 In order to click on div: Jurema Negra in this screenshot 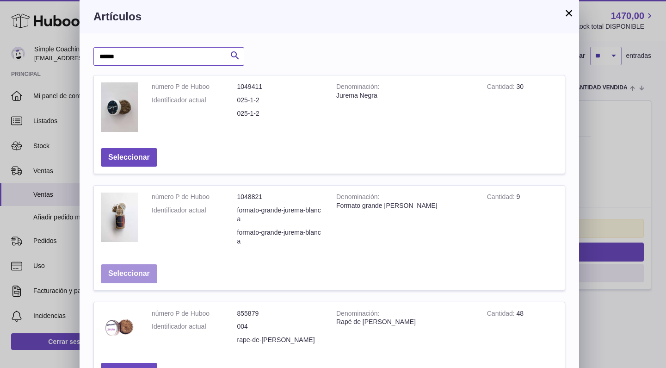, I will do `click(405, 95)`.